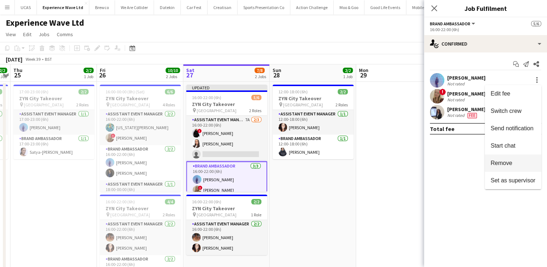 This screenshot has width=547, height=267. What do you see at coordinates (502, 163) in the screenshot?
I see `span: Remove` at bounding box center [502, 163].